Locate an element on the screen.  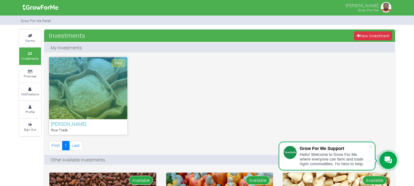
a: Notifications is located at coordinates (30, 92).